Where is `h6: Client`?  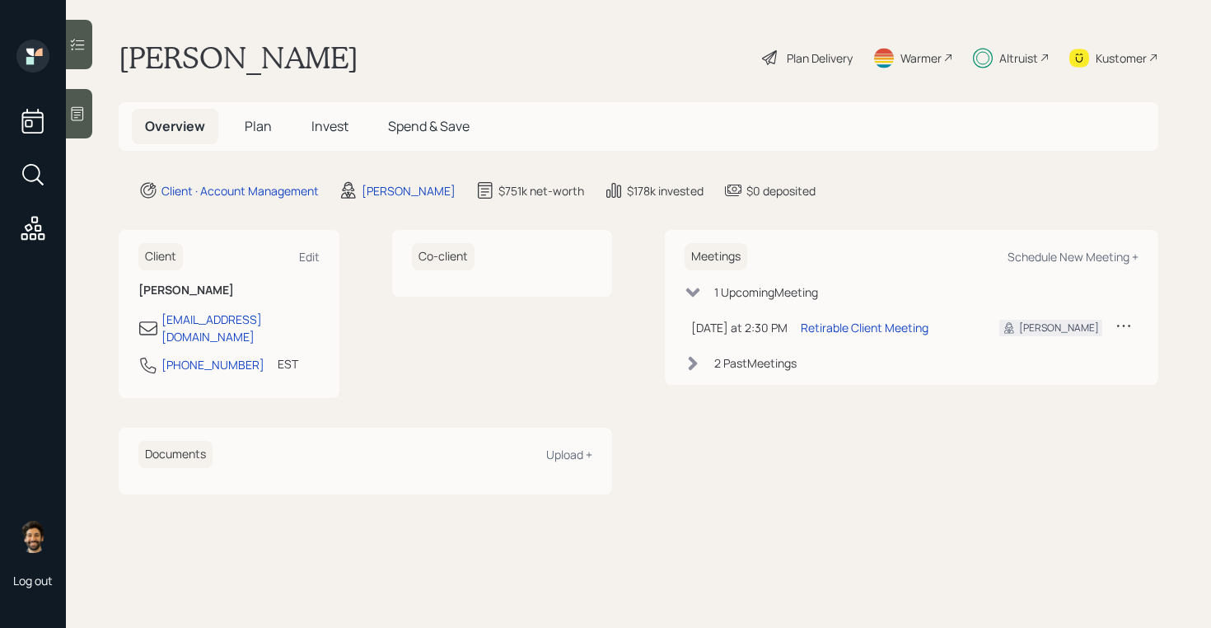
h6: Client is located at coordinates (161, 256).